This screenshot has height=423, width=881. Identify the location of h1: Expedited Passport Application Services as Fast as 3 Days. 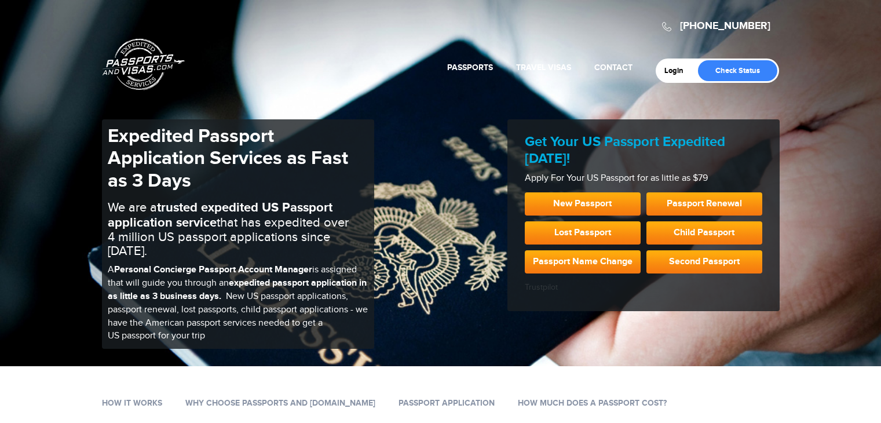
(238, 158).